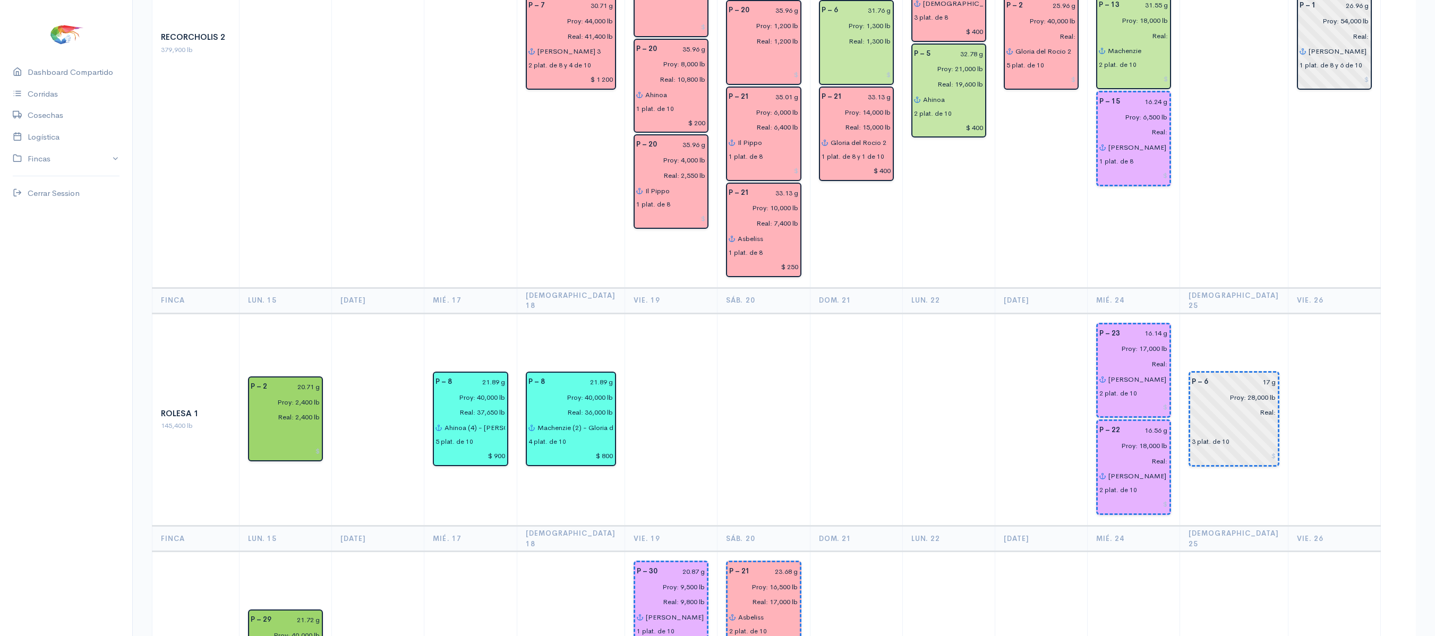  Describe the element at coordinates (195, 414) in the screenshot. I see `div: Rolesa 1` at that location.